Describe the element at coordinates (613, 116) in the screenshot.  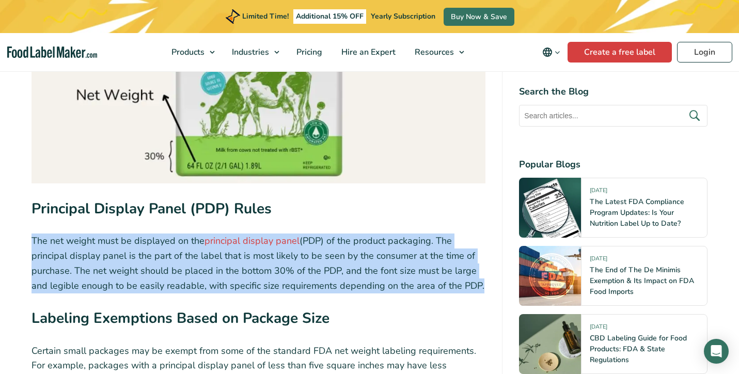
I see `input: Search articles...` at that location.